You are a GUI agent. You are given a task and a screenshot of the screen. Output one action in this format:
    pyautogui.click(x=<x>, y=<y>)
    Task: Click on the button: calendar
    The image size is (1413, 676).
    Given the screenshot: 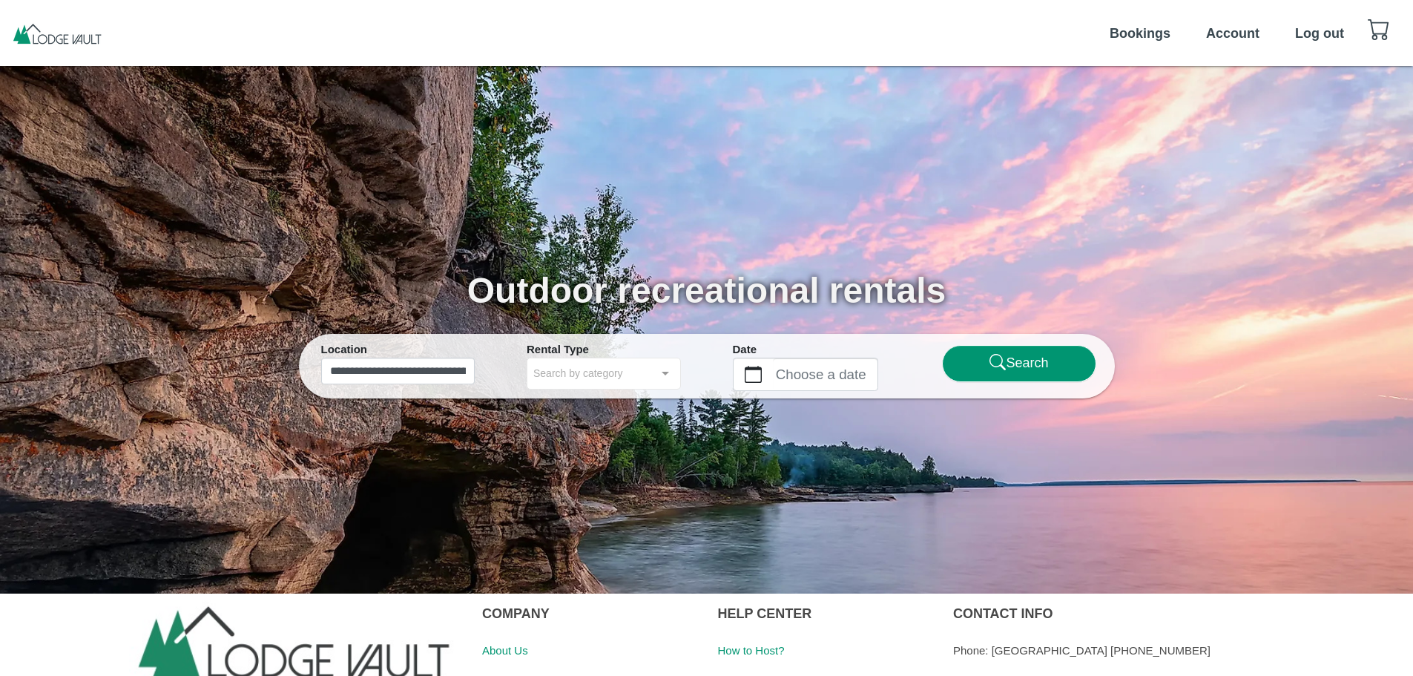 What is the action you would take?
    pyautogui.click(x=753, y=374)
    